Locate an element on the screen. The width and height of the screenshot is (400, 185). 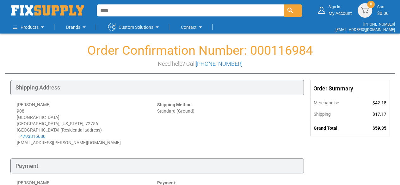
span: 0 is located at coordinates (371, 4).